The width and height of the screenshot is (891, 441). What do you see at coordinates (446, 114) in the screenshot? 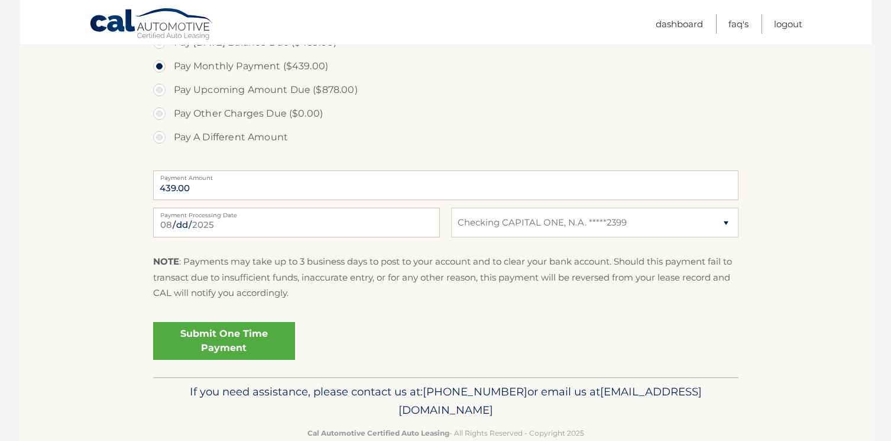
I see `label: Pay Other Charges Due ($0.00)` at bounding box center [446, 114].